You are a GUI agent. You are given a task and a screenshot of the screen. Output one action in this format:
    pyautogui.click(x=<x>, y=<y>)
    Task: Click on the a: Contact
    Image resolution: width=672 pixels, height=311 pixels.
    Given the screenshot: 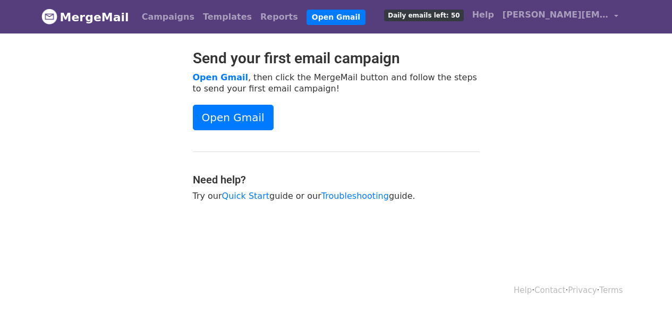 What is the action you would take?
    pyautogui.click(x=549, y=290)
    